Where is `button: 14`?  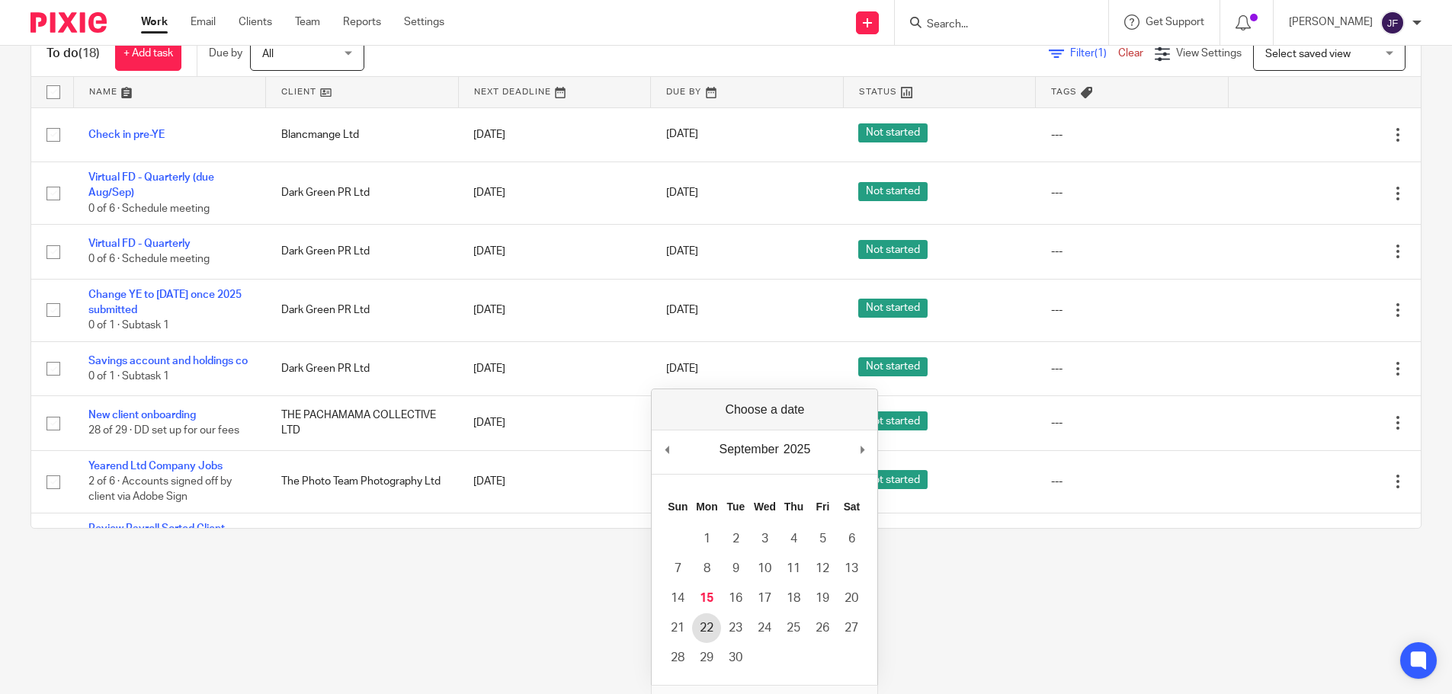 button: 14 is located at coordinates (677, 598).